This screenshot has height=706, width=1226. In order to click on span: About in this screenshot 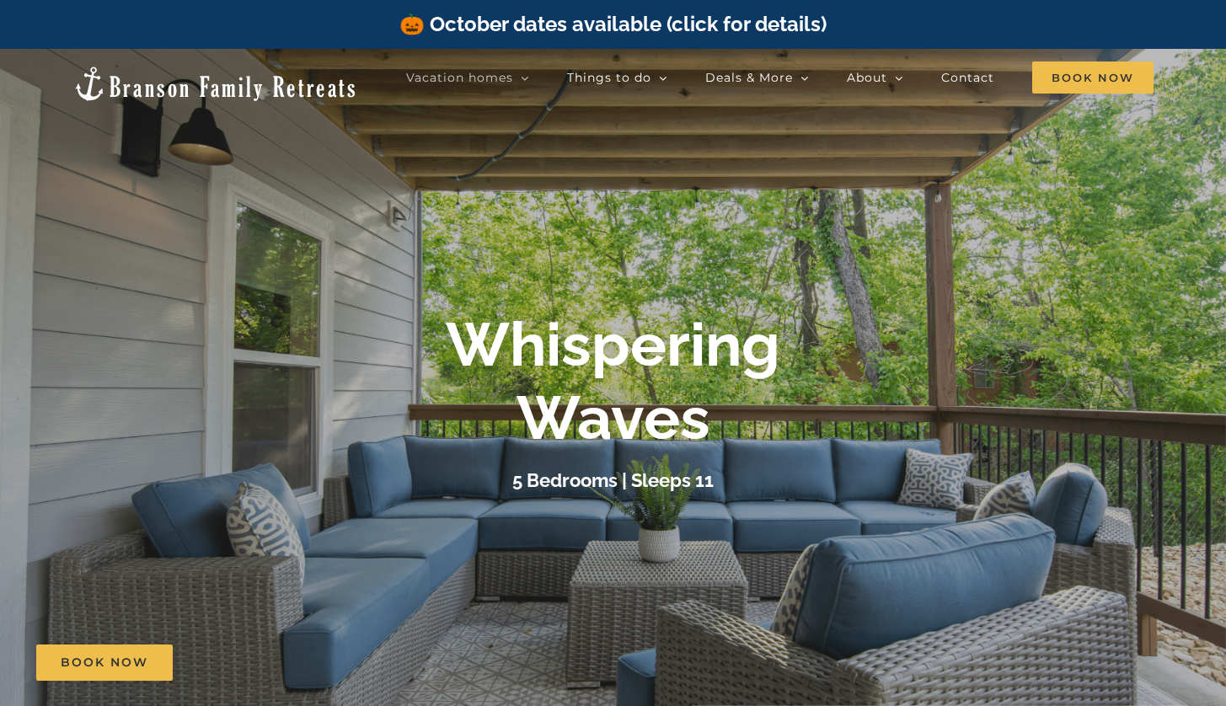, I will do `click(867, 77)`.